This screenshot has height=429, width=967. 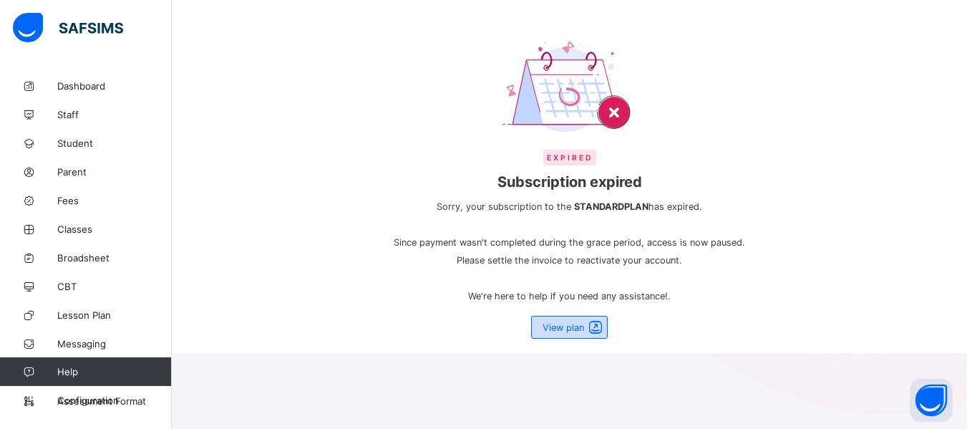 What do you see at coordinates (570, 158) in the screenshot?
I see `span: Expired` at bounding box center [570, 158].